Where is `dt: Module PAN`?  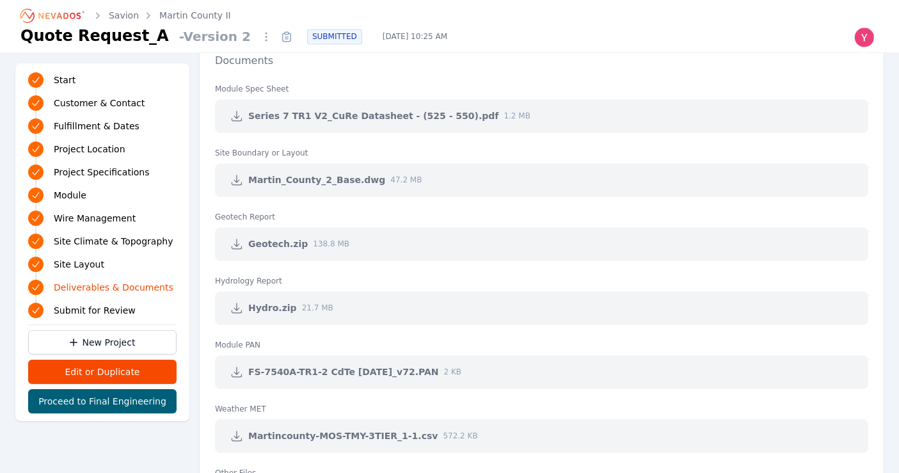 dt: Module PAN is located at coordinates (541, 340).